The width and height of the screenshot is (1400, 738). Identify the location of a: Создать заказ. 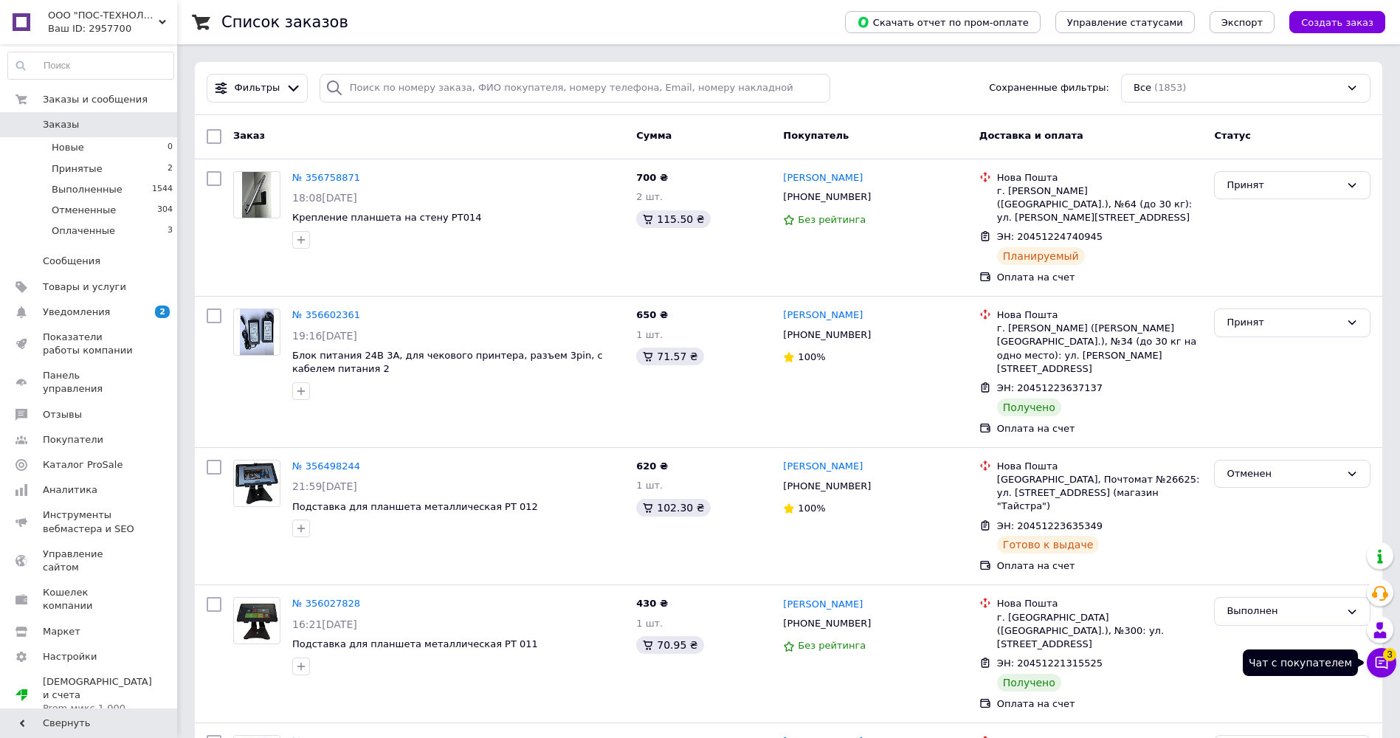
(1330, 21).